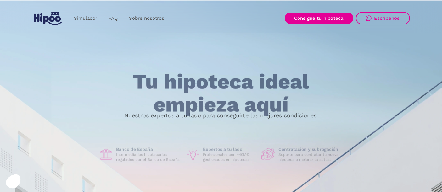  What do you see at coordinates (221, 93) in the screenshot?
I see `h1: Tu hipoteca ideal empieza aquí` at bounding box center [221, 93].